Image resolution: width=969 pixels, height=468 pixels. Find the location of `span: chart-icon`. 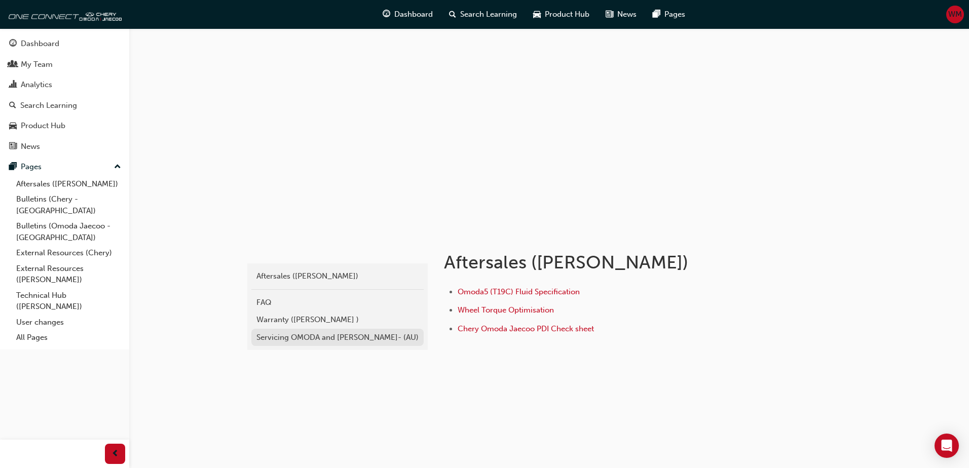

span: chart-icon is located at coordinates (13, 85).